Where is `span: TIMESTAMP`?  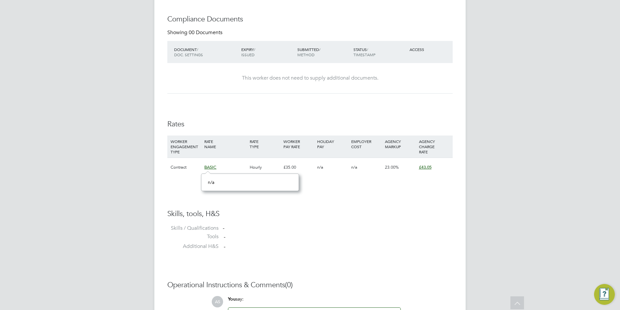 span: TIMESTAMP is located at coordinates (365, 55).